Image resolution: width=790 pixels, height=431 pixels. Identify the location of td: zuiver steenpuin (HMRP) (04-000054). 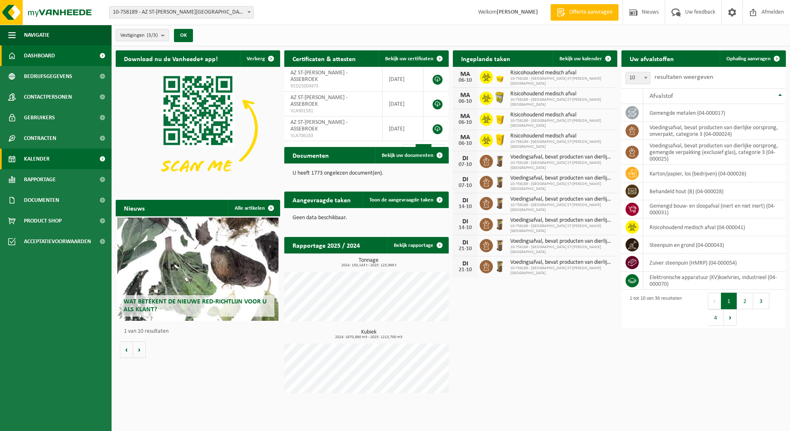
(715, 263).